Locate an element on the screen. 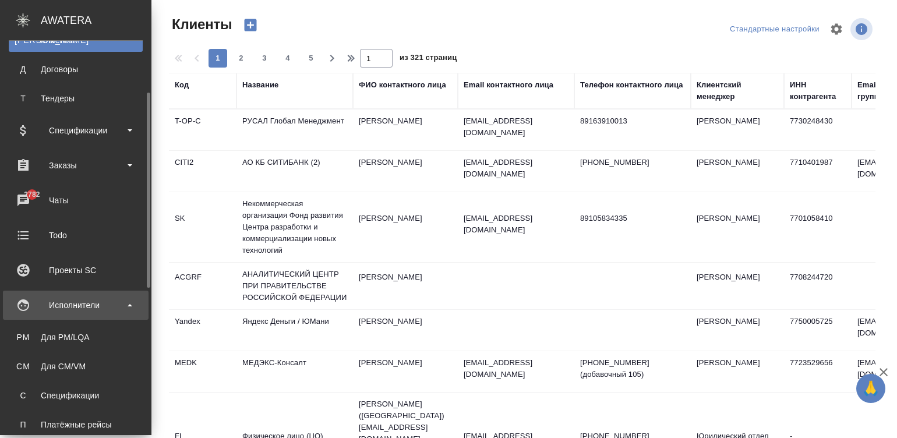  td: 7730248430 is located at coordinates (818, 130).